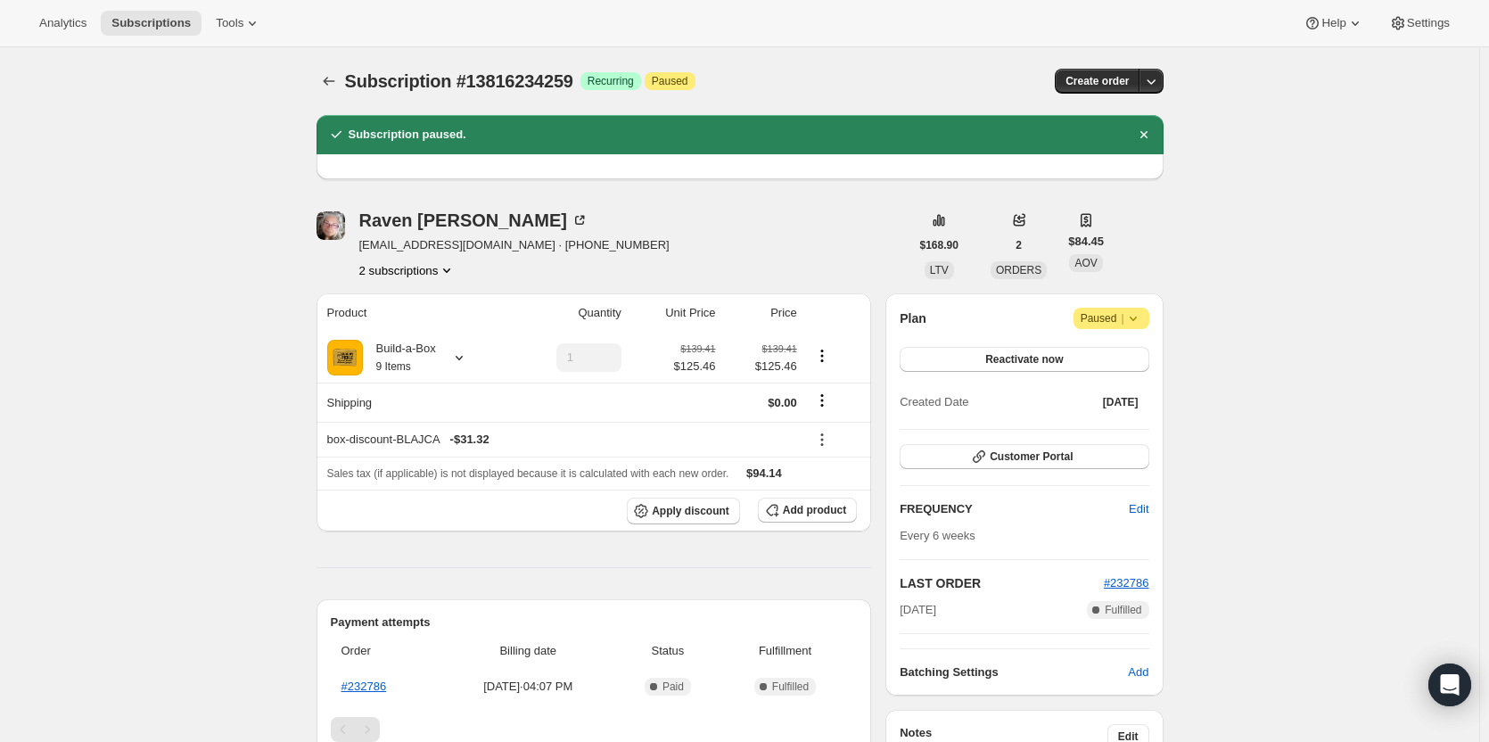  Describe the element at coordinates (785, 651) in the screenshot. I see `span: Fulfillment` at that location.